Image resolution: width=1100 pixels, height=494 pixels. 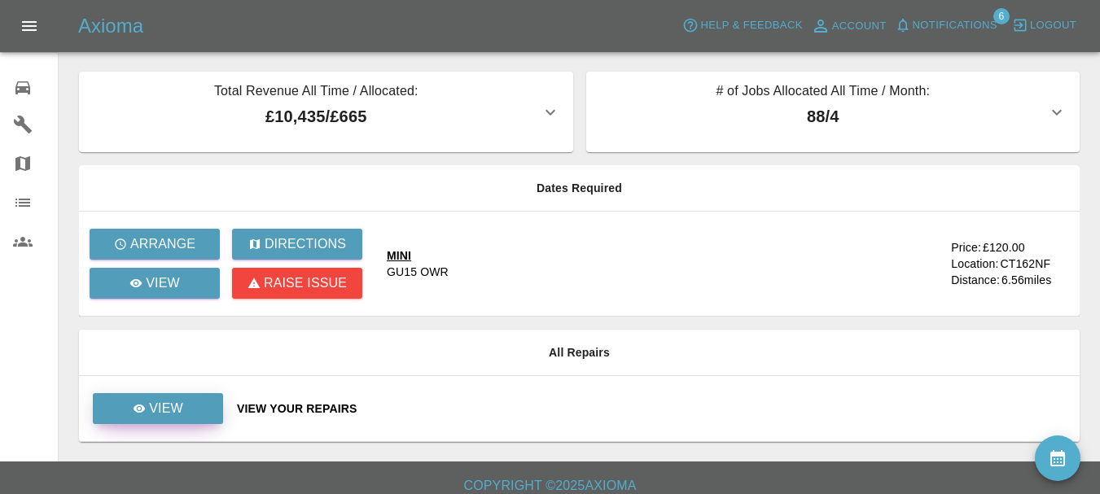 I want to click on div: £120.00, so click(x=1004, y=248).